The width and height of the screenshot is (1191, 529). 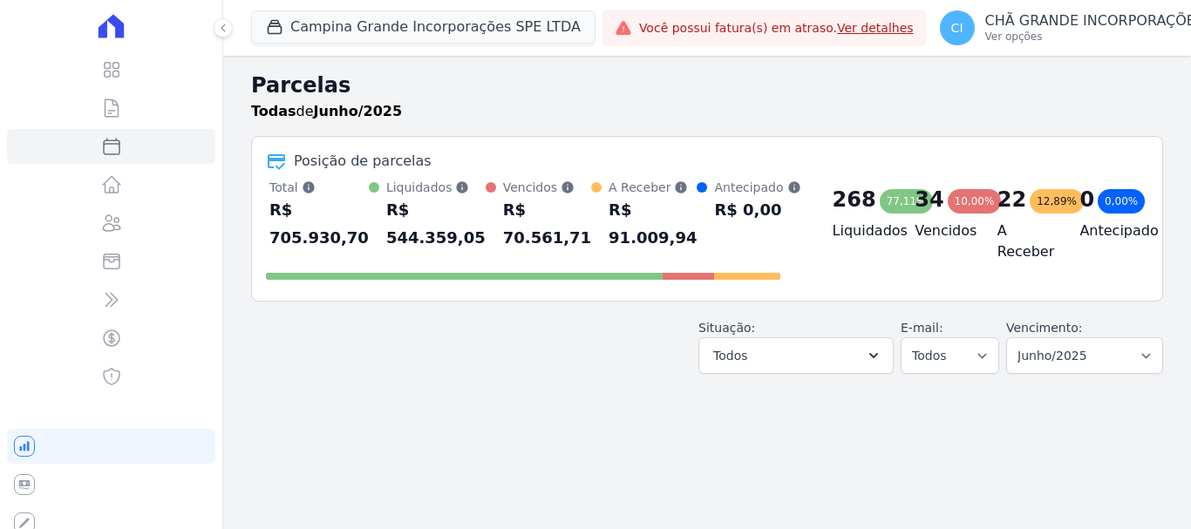 What do you see at coordinates (776, 28) in the screenshot?
I see `span: Você possui fatura(s) em atraso.` at bounding box center [776, 28].